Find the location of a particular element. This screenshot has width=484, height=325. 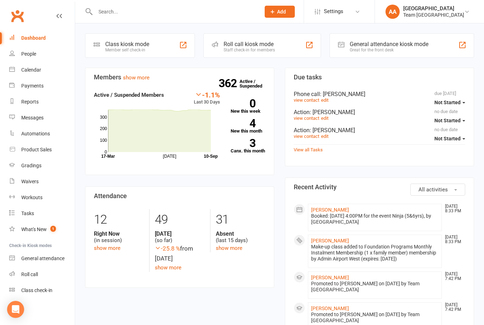

div: Reports is located at coordinates (30, 102).